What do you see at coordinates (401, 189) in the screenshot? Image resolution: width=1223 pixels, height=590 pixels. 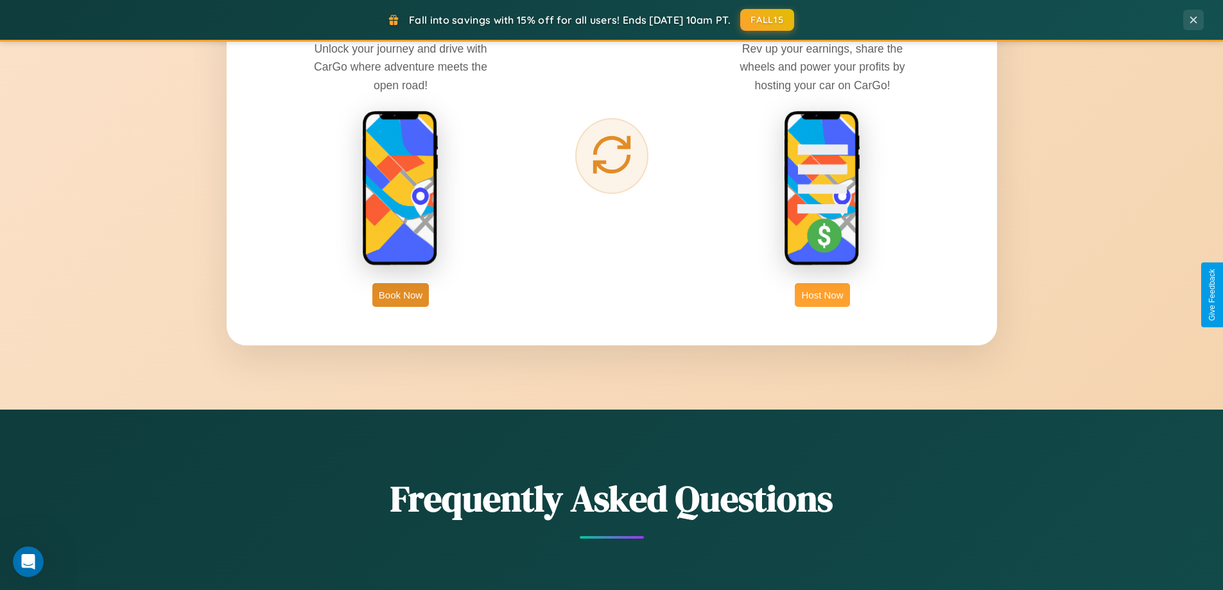 I see `img: rent phone` at bounding box center [401, 189].